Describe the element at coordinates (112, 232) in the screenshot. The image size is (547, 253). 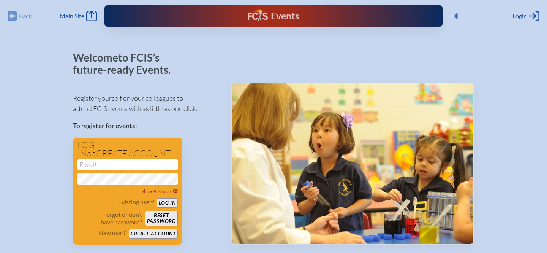
I see `p: New user?` at that location.